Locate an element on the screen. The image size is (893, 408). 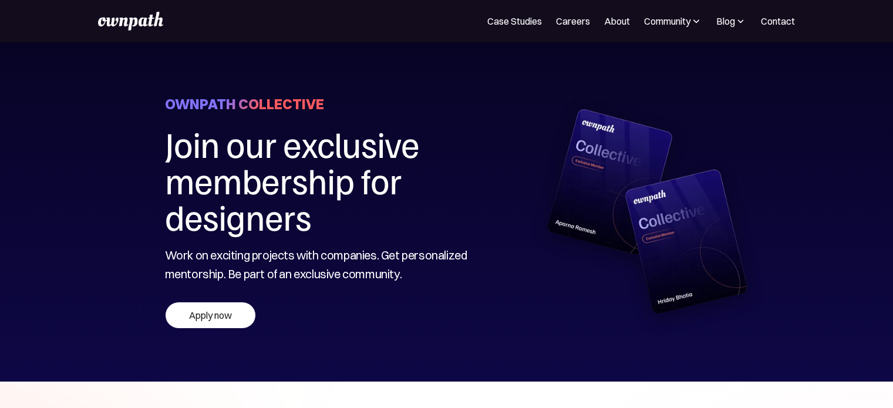
h3: ownpath collective is located at coordinates (244, 104).